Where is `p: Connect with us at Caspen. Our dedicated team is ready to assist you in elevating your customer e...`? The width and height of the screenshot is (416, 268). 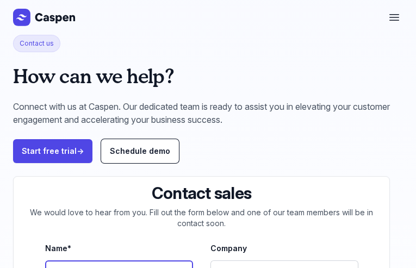 p: Connect with us at Caspen. Our dedicated team is ready to assist you in elevating your customer e... is located at coordinates (208, 113).